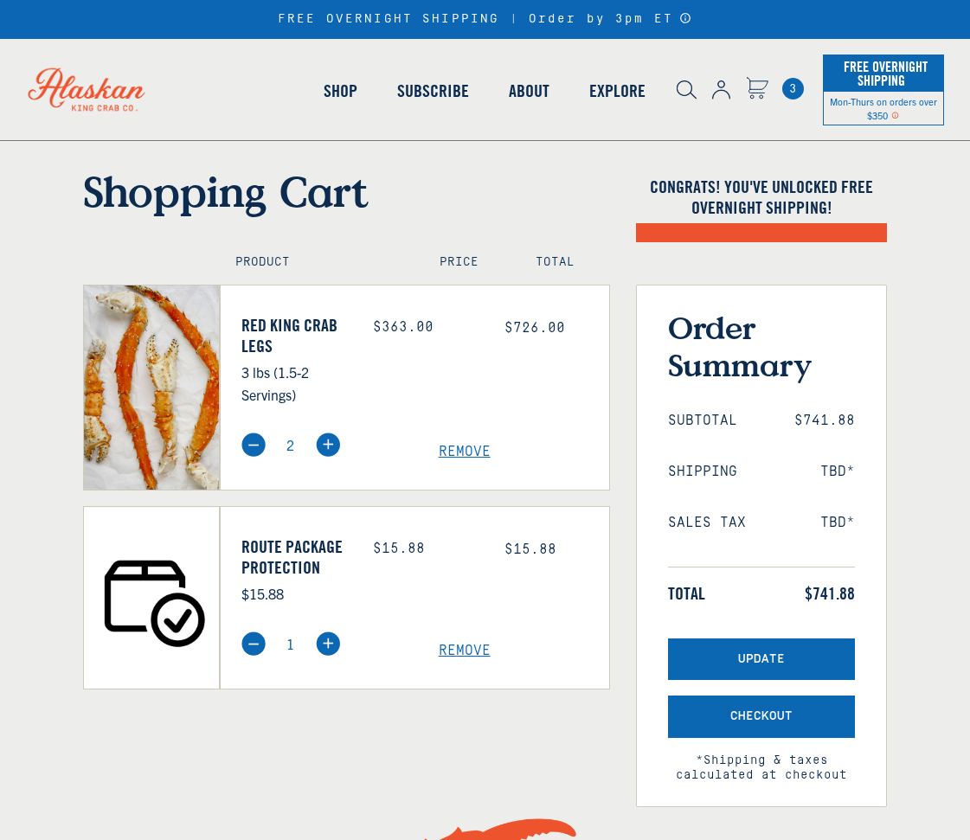 This screenshot has height=840, width=970. Describe the element at coordinates (617, 91) in the screenshot. I see `a: Explore` at that location.